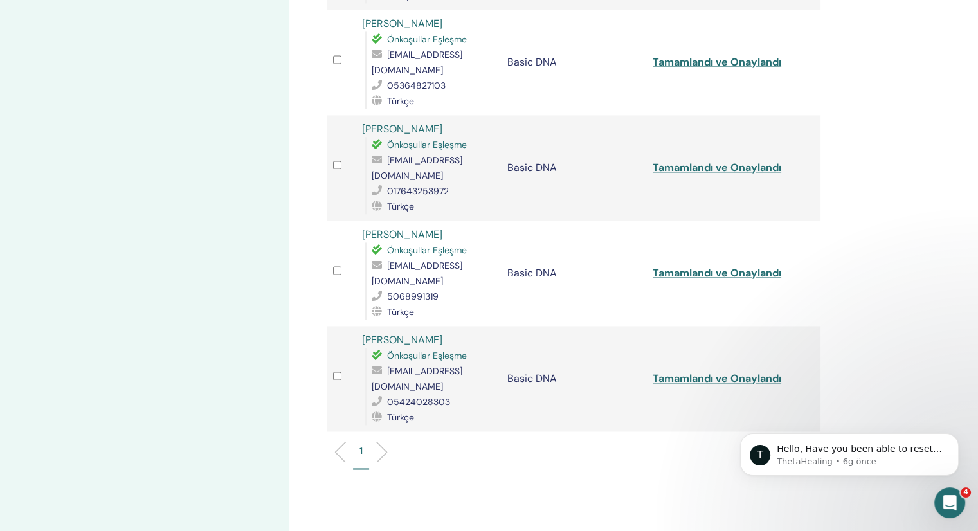  I want to click on span: 05424028303, so click(419, 402).